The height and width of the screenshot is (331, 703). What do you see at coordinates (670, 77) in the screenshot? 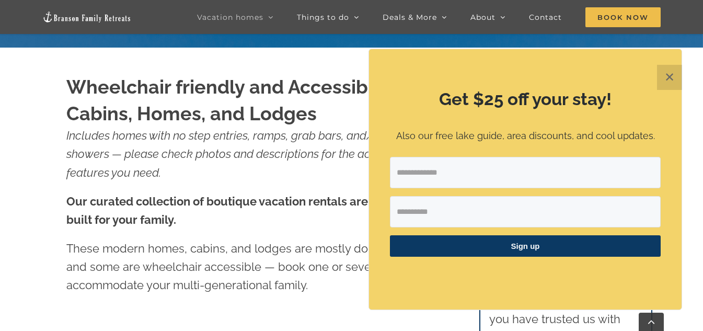
I see `button: Close` at bounding box center [670, 77].